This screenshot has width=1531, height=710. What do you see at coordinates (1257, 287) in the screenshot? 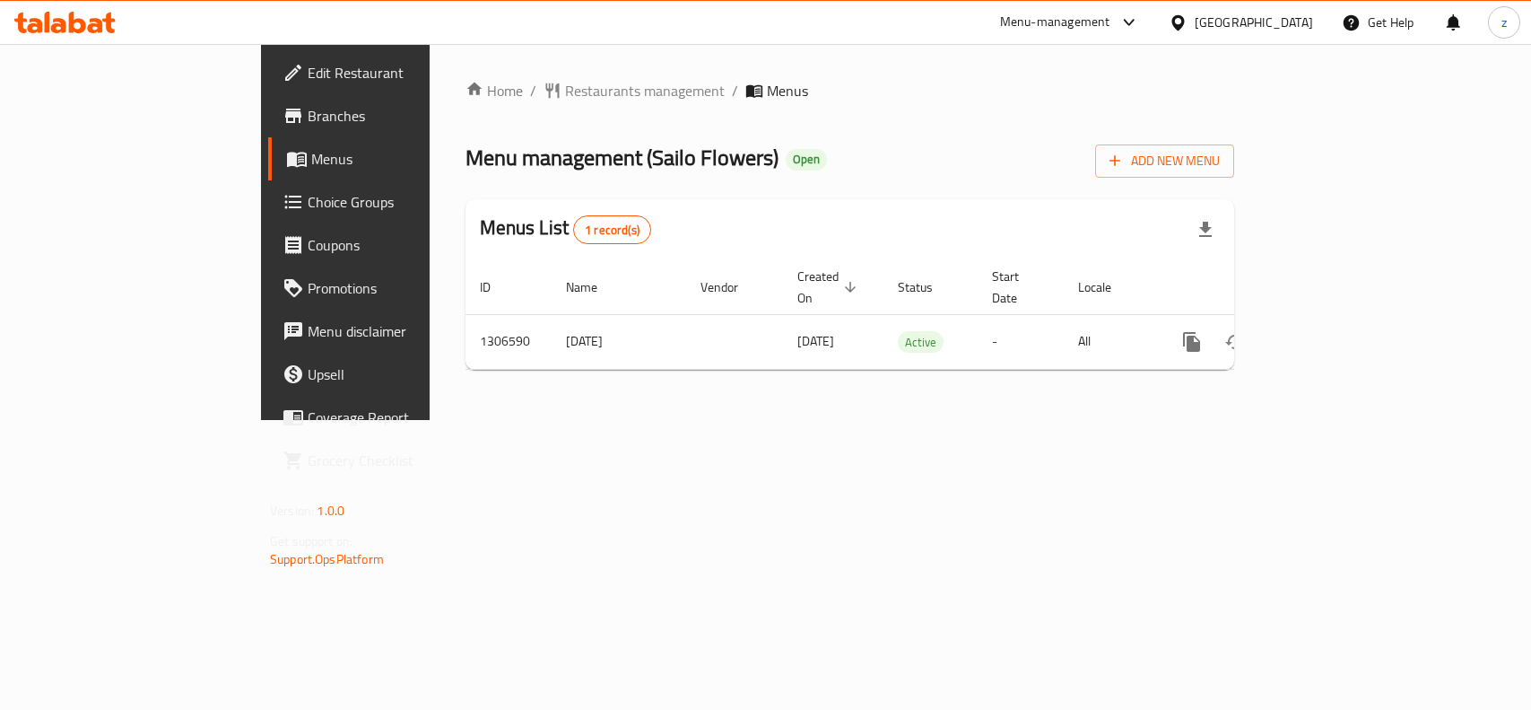
I see `th: Actions` at bounding box center [1257, 287].